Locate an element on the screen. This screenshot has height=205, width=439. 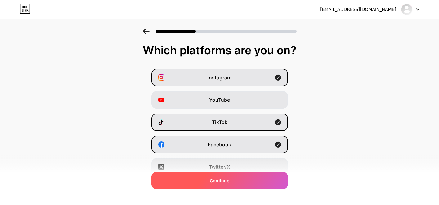
span: Twitter/X is located at coordinates (220, 167).